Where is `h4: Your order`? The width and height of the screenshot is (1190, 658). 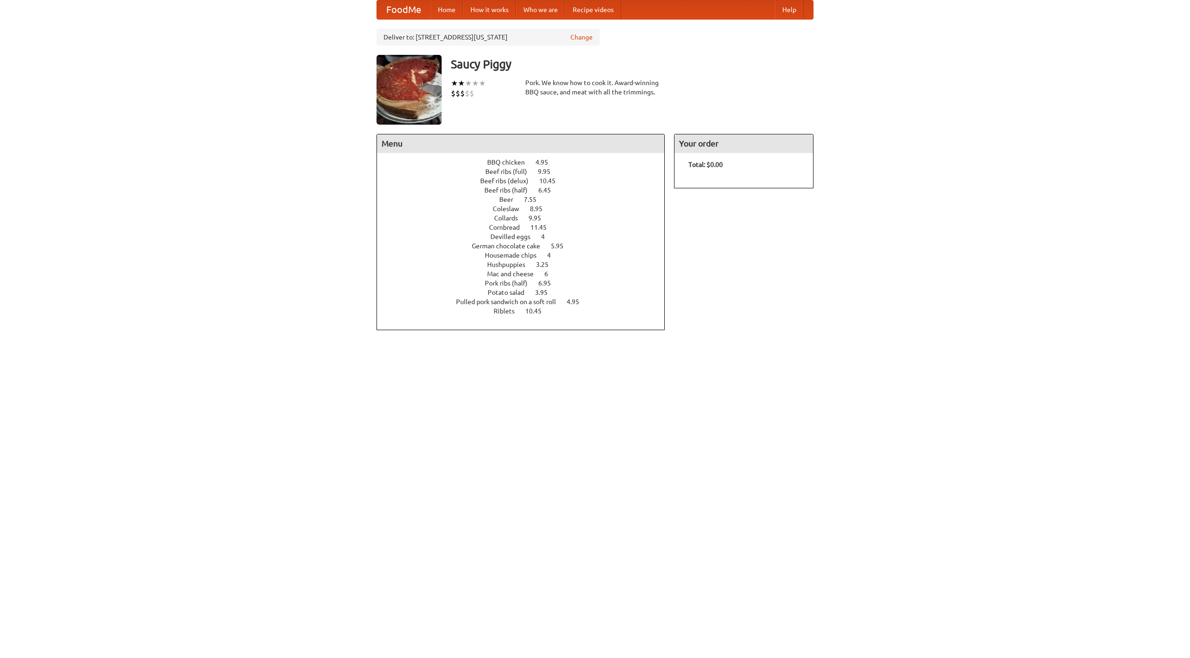 h4: Your order is located at coordinates (744, 144).